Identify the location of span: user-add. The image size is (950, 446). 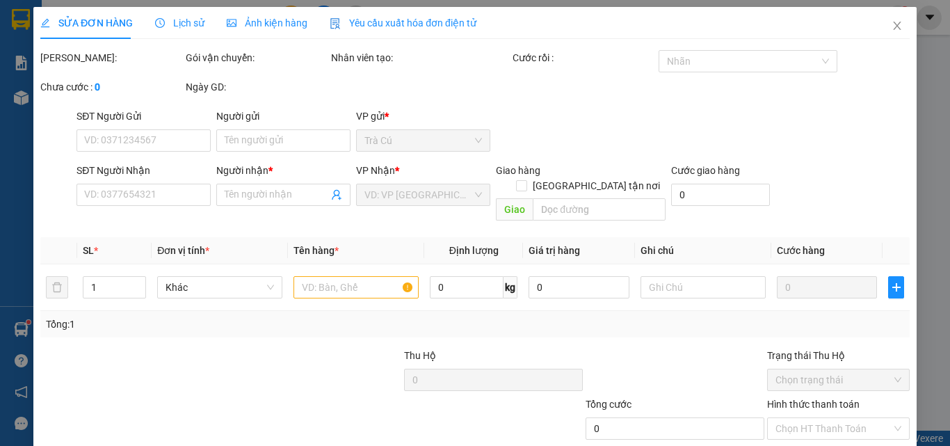
(337, 195).